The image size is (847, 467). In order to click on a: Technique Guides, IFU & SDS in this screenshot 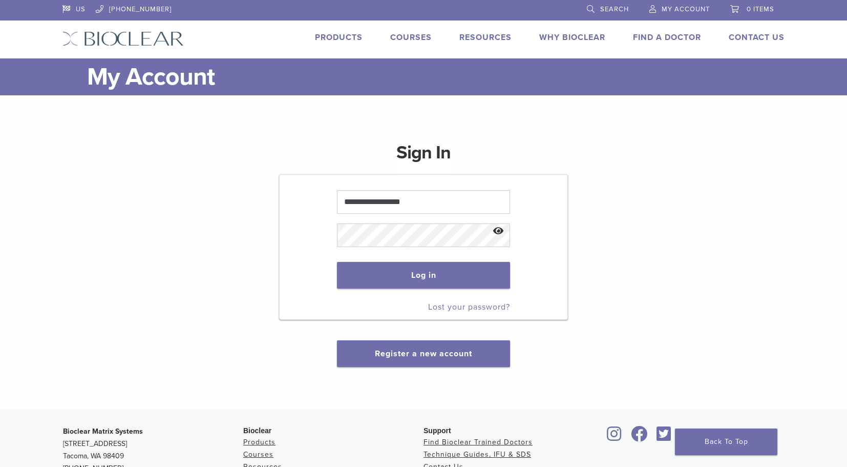, I will do `click(477, 454)`.